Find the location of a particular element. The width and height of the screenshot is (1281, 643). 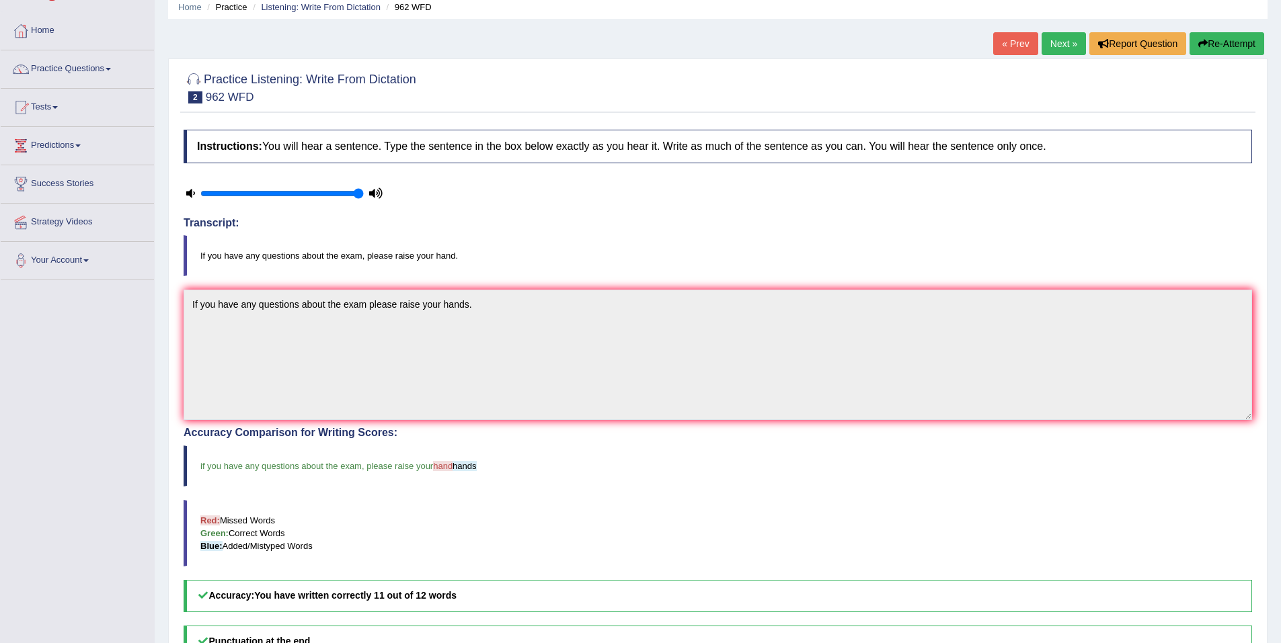

h4: Transcript: is located at coordinates (717, 223).